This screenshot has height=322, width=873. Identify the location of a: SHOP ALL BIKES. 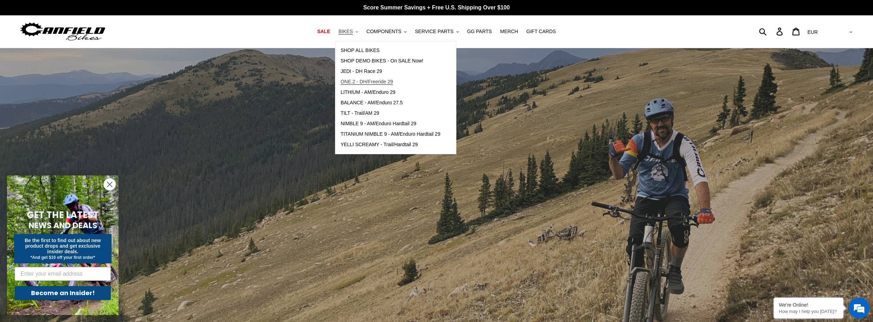
(390, 51).